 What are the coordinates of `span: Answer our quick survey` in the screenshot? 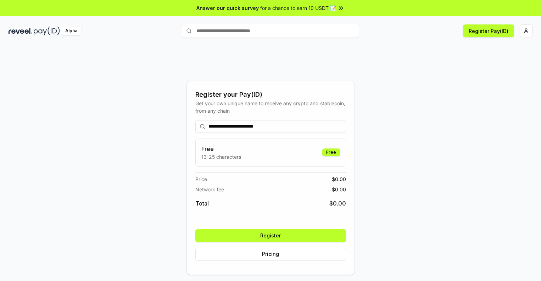 It's located at (228, 8).